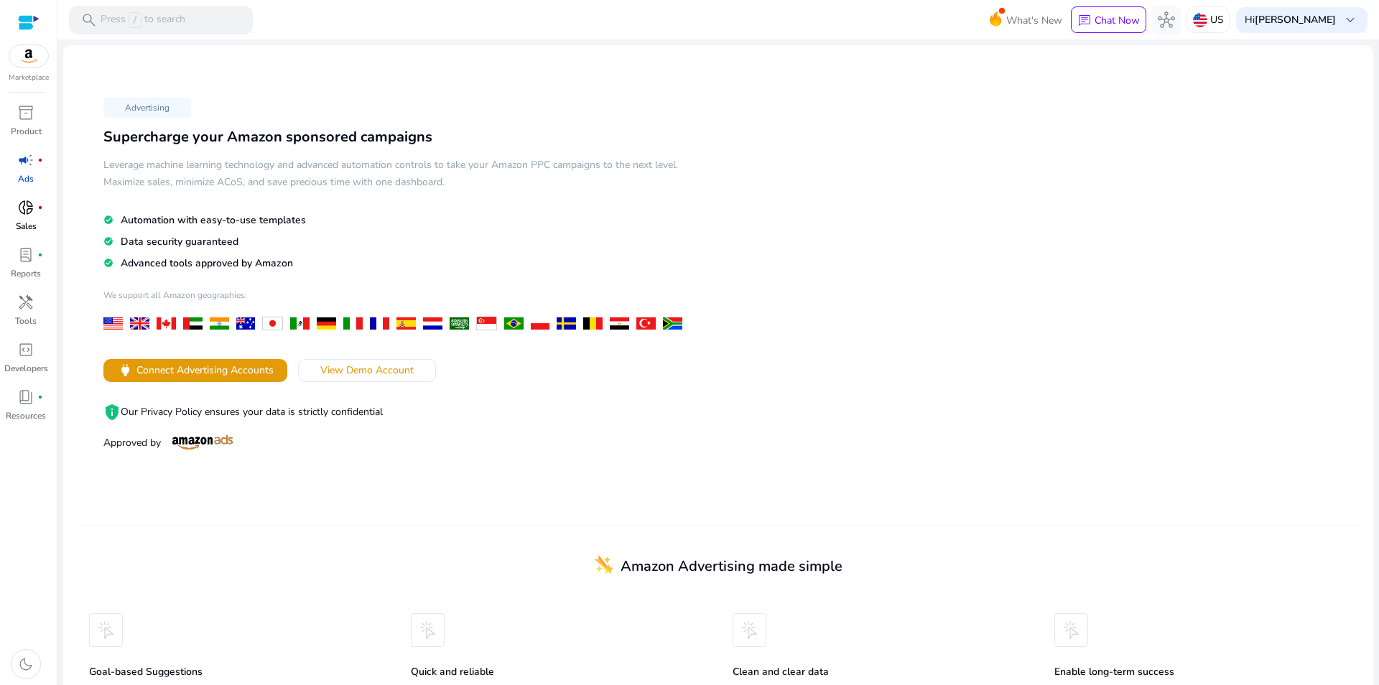 The height and width of the screenshot is (685, 1379). What do you see at coordinates (1201, 672) in the screenshot?
I see `h5: Enable long-term success` at bounding box center [1201, 672].